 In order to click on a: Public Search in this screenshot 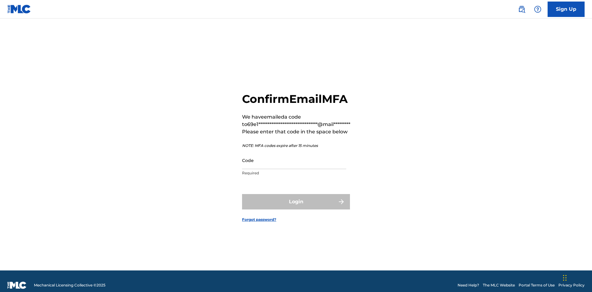, I will do `click(522, 9)`.